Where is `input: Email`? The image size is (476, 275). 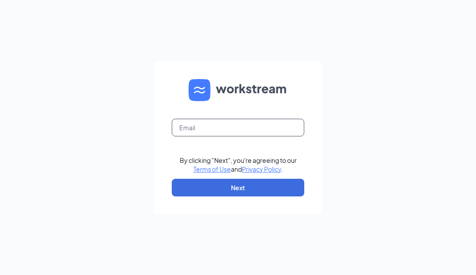
input: Email is located at coordinates (238, 128).